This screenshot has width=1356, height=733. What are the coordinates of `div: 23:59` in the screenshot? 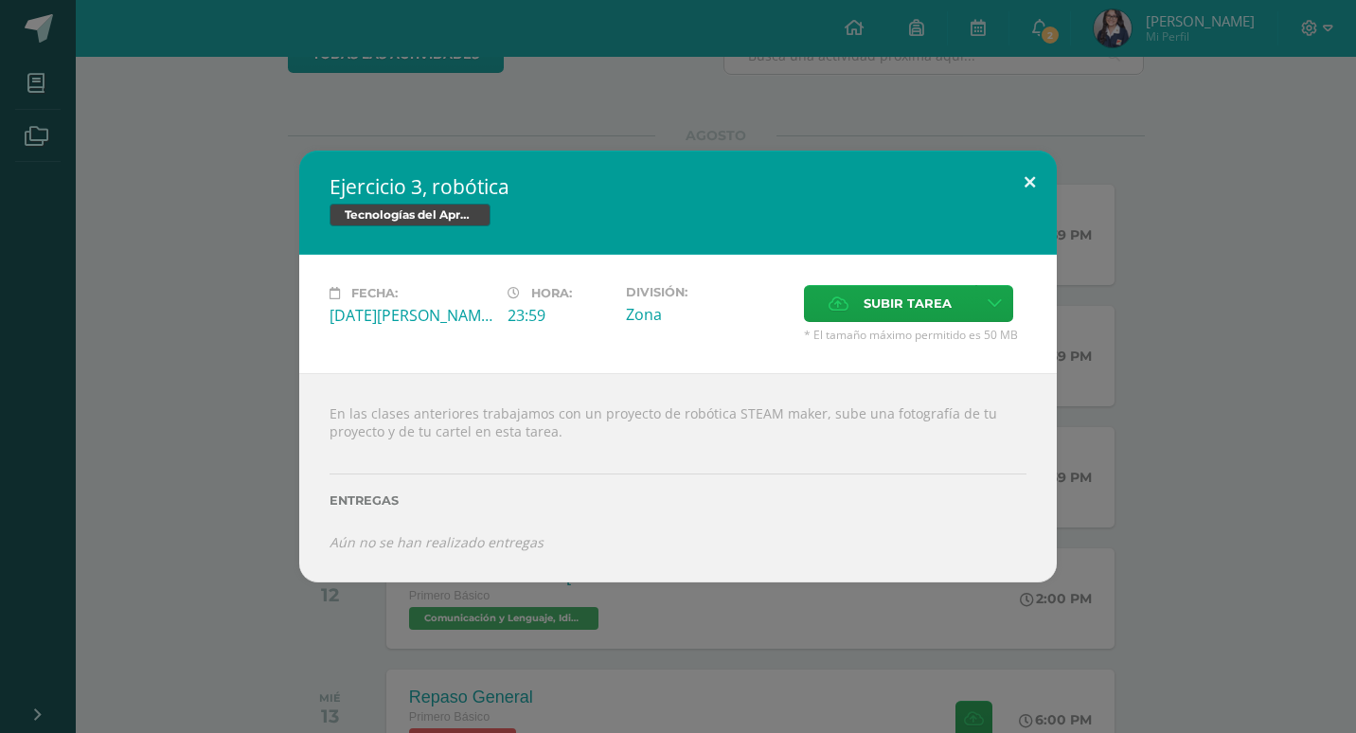 It's located at (559, 315).